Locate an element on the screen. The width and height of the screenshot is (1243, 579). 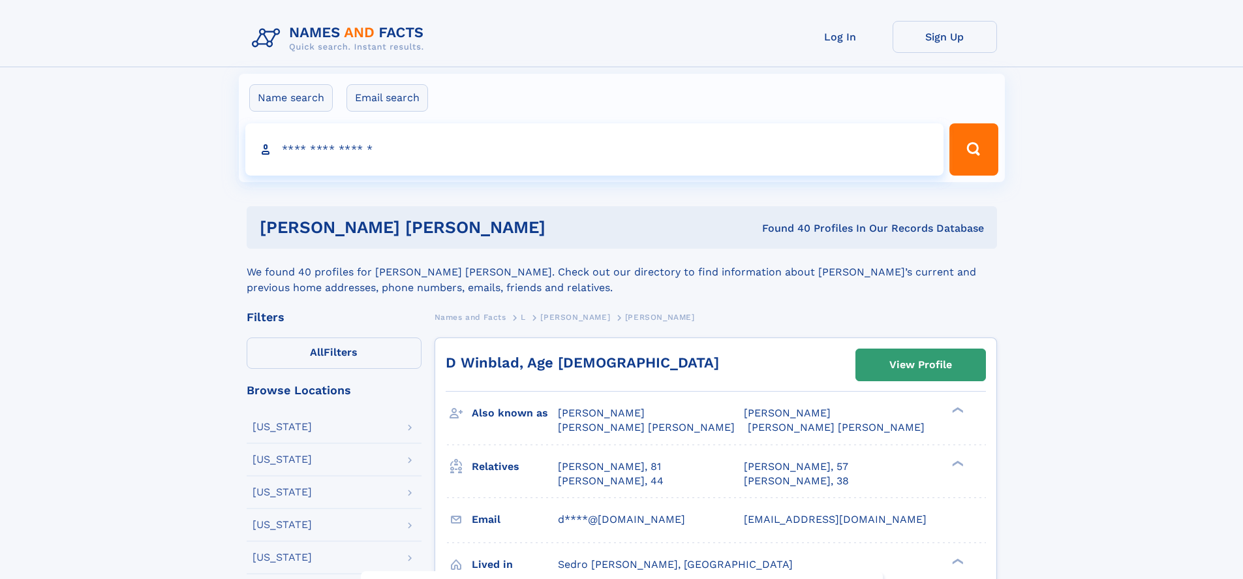
h3: Email is located at coordinates (515, 520).